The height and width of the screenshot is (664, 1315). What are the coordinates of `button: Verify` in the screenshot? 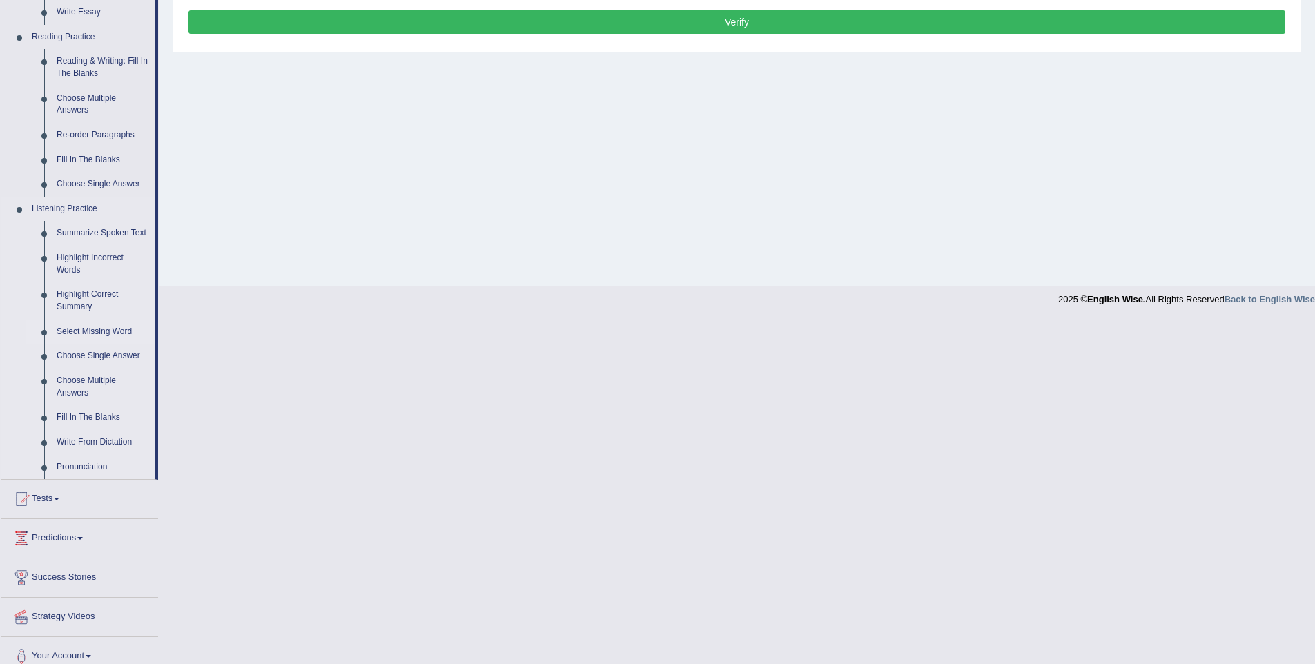 It's located at (737, 22).